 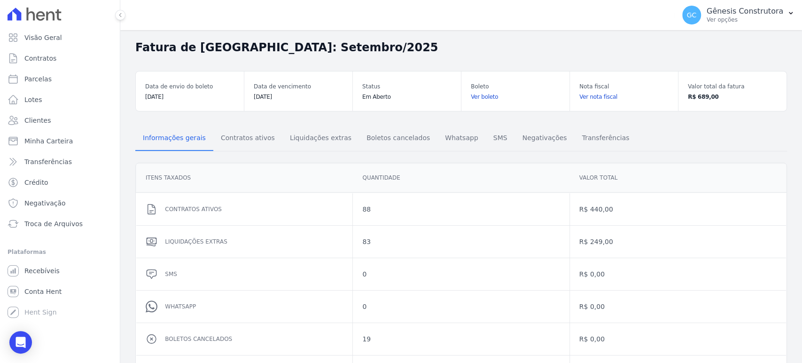 What do you see at coordinates (40, 58) in the screenshot?
I see `span: Contratos` at bounding box center [40, 58].